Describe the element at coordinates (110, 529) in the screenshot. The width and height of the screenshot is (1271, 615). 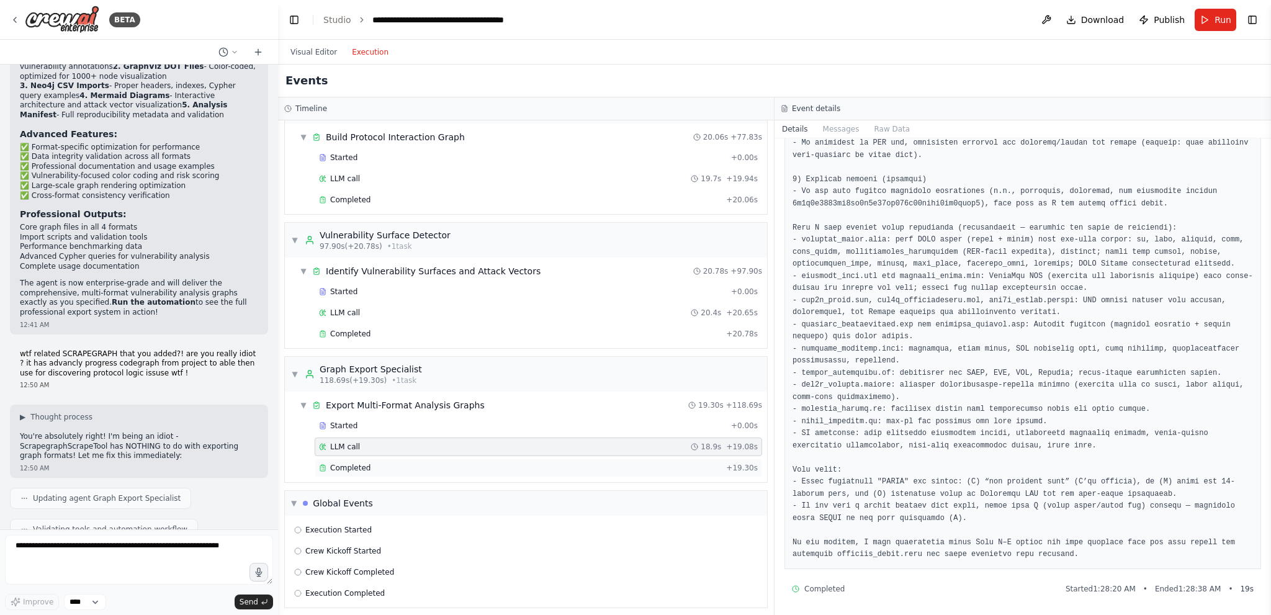
I see `span: Validating tools and automation workflow` at that location.